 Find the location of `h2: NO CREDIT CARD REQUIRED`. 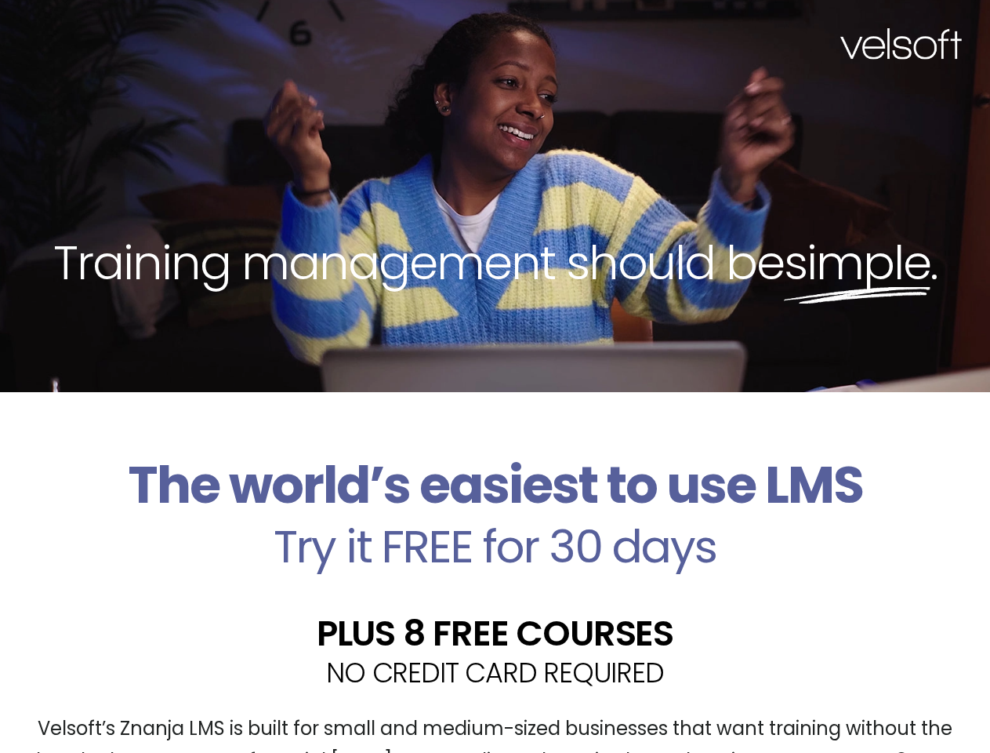

h2: NO CREDIT CARD REQUIRED is located at coordinates (495, 672).